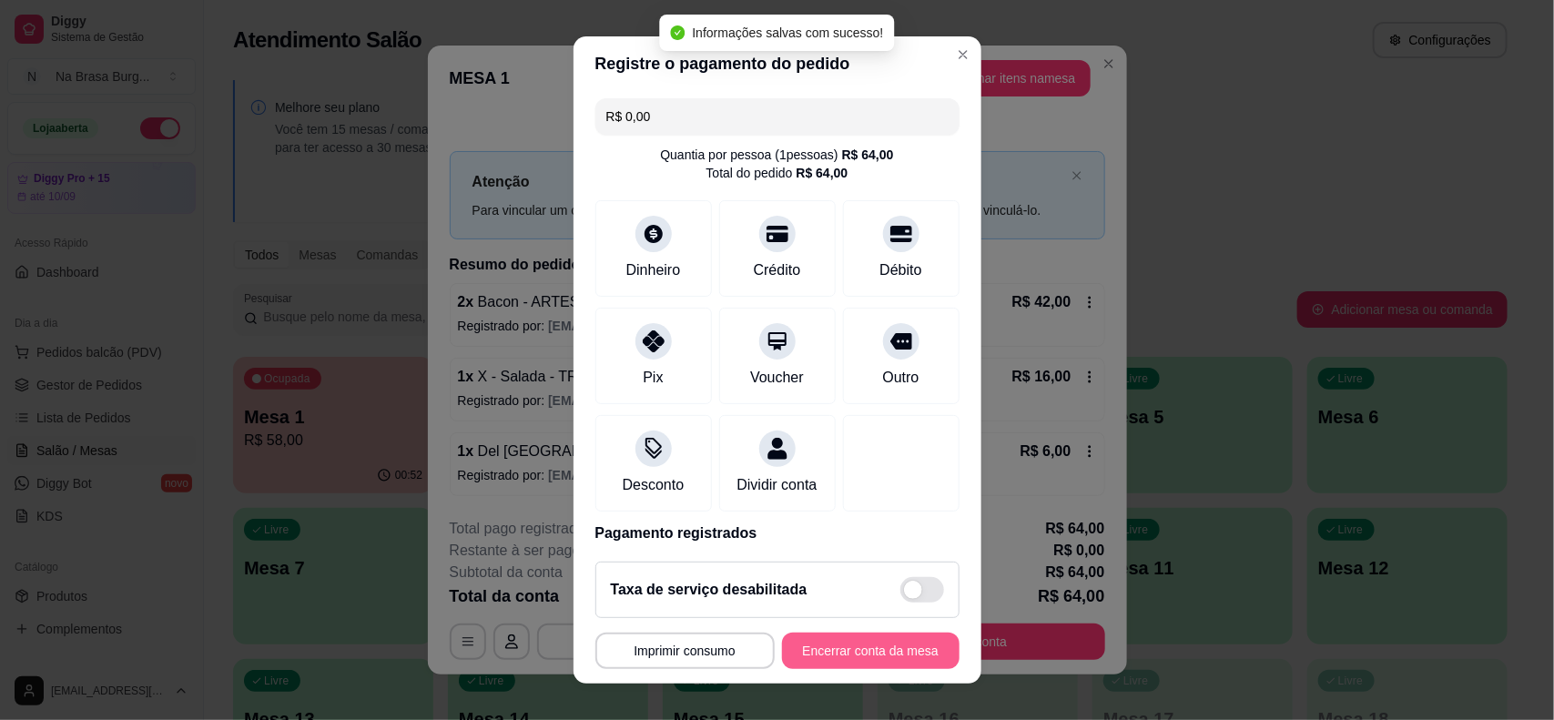 This screenshot has width=1554, height=720. Describe the element at coordinates (777, 117) in the screenshot. I see `input: Ex.: hambúrguer de cordeiro` at that location.